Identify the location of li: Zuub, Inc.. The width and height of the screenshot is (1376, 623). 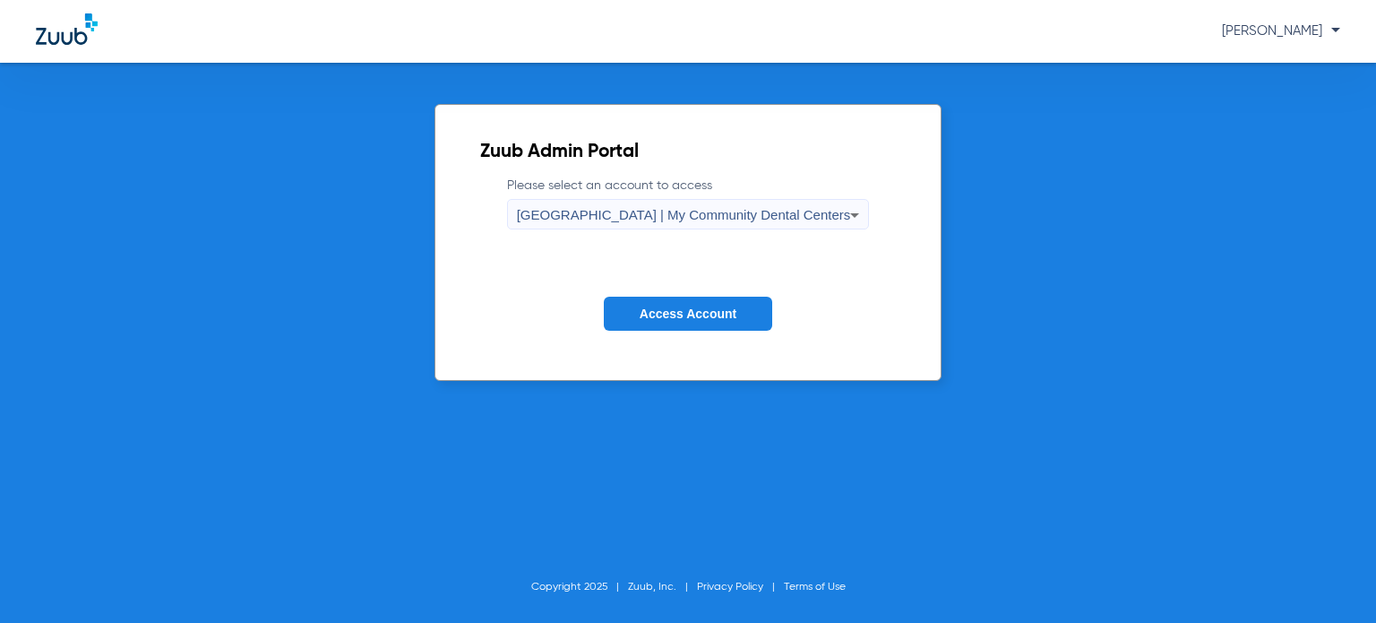
(662, 587).